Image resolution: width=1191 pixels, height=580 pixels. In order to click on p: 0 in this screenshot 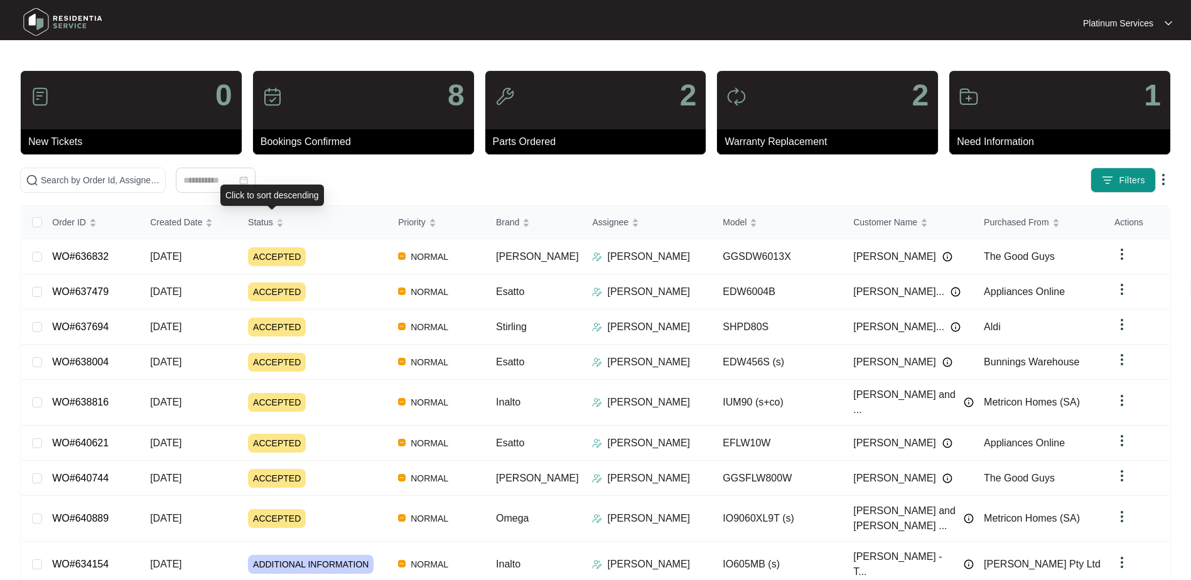, I will do `click(223, 95)`.